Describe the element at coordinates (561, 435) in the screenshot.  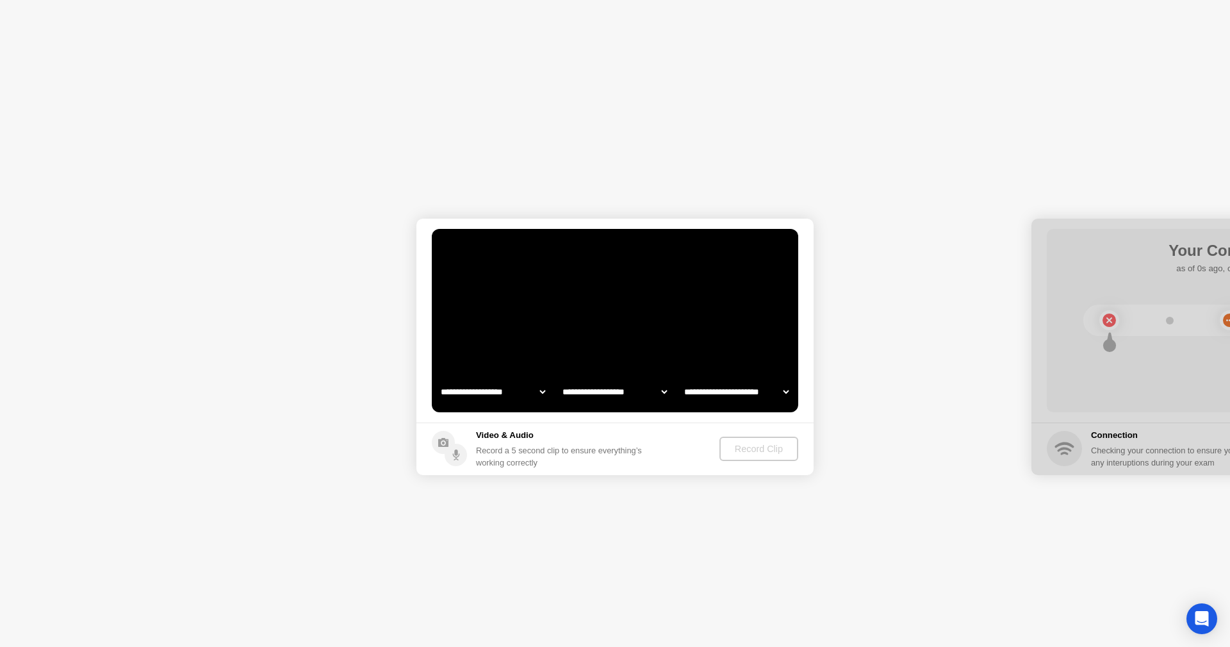
I see `h5: Video & Audio` at that location.